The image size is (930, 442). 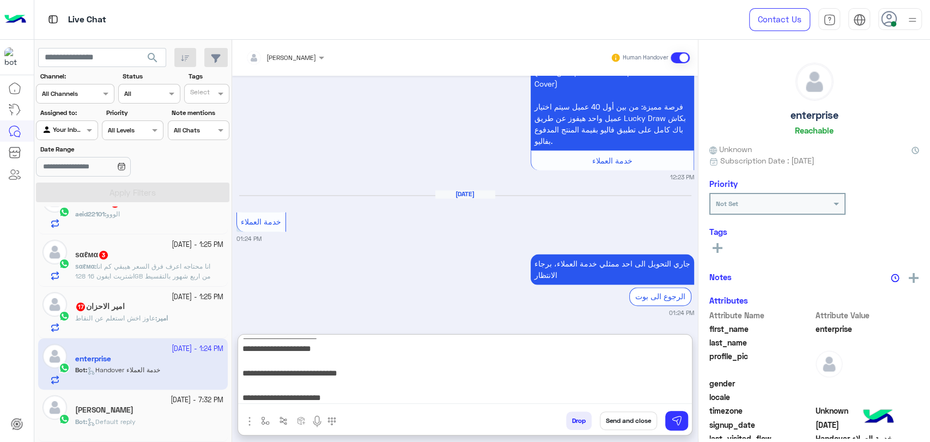 I want to click on button: Trigger scenario, so click(x=283, y=420).